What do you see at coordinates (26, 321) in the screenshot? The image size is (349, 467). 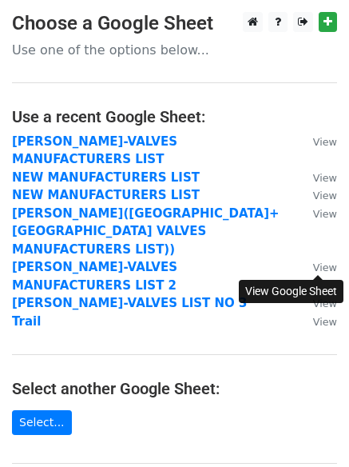 I see `strong: Trail` at bounding box center [26, 321].